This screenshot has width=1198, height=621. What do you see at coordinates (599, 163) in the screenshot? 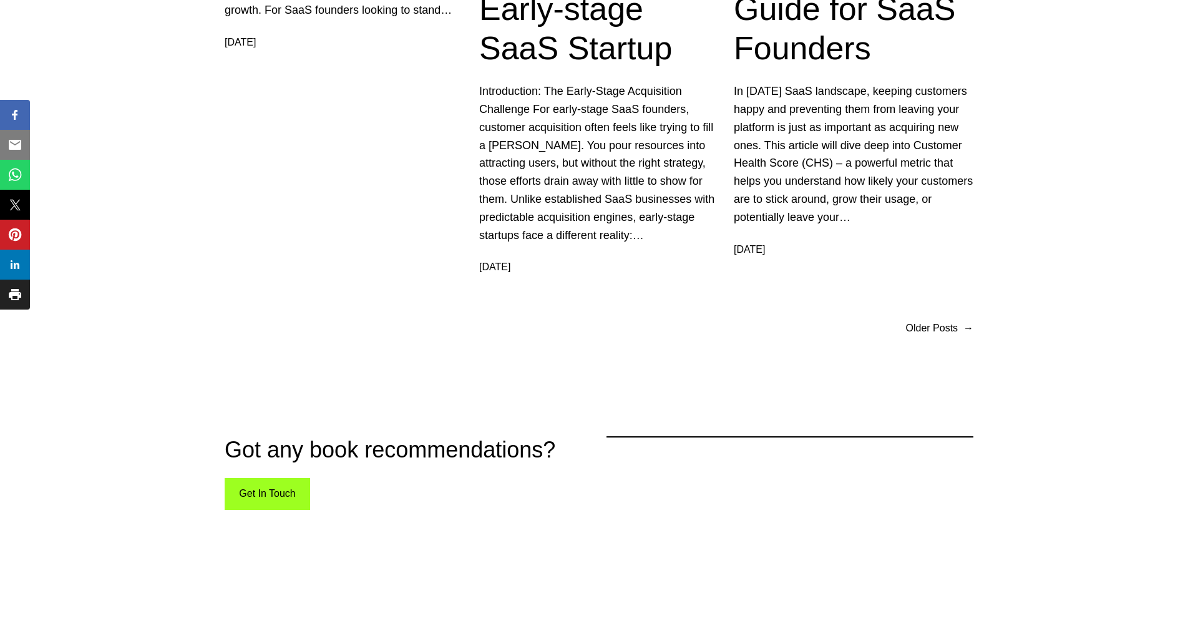
I see `p: Introduction: The Early-Stage Acquisition Challenge For early-stage SaaS founders, customer acqui...` at bounding box center [599, 163].